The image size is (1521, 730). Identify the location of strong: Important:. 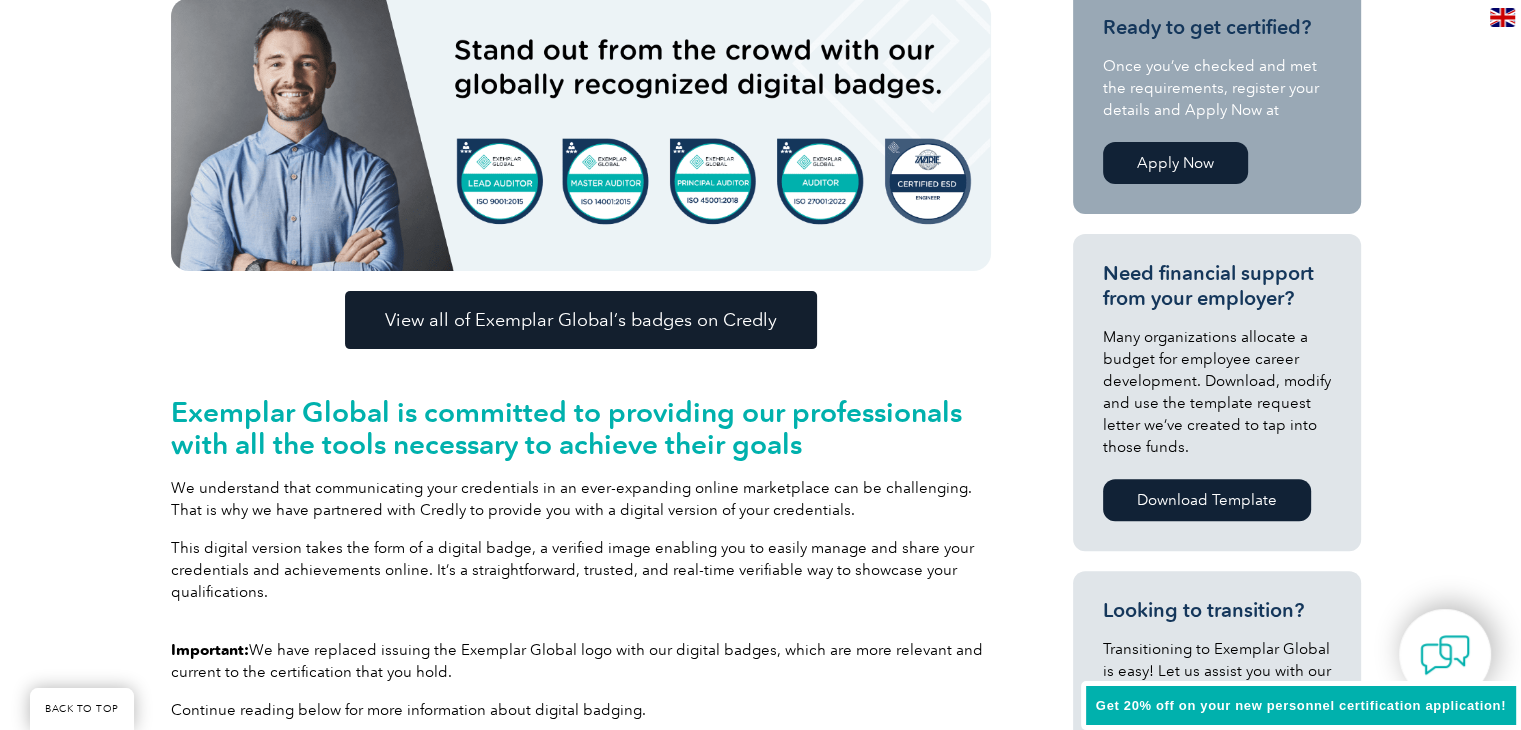
(210, 650).